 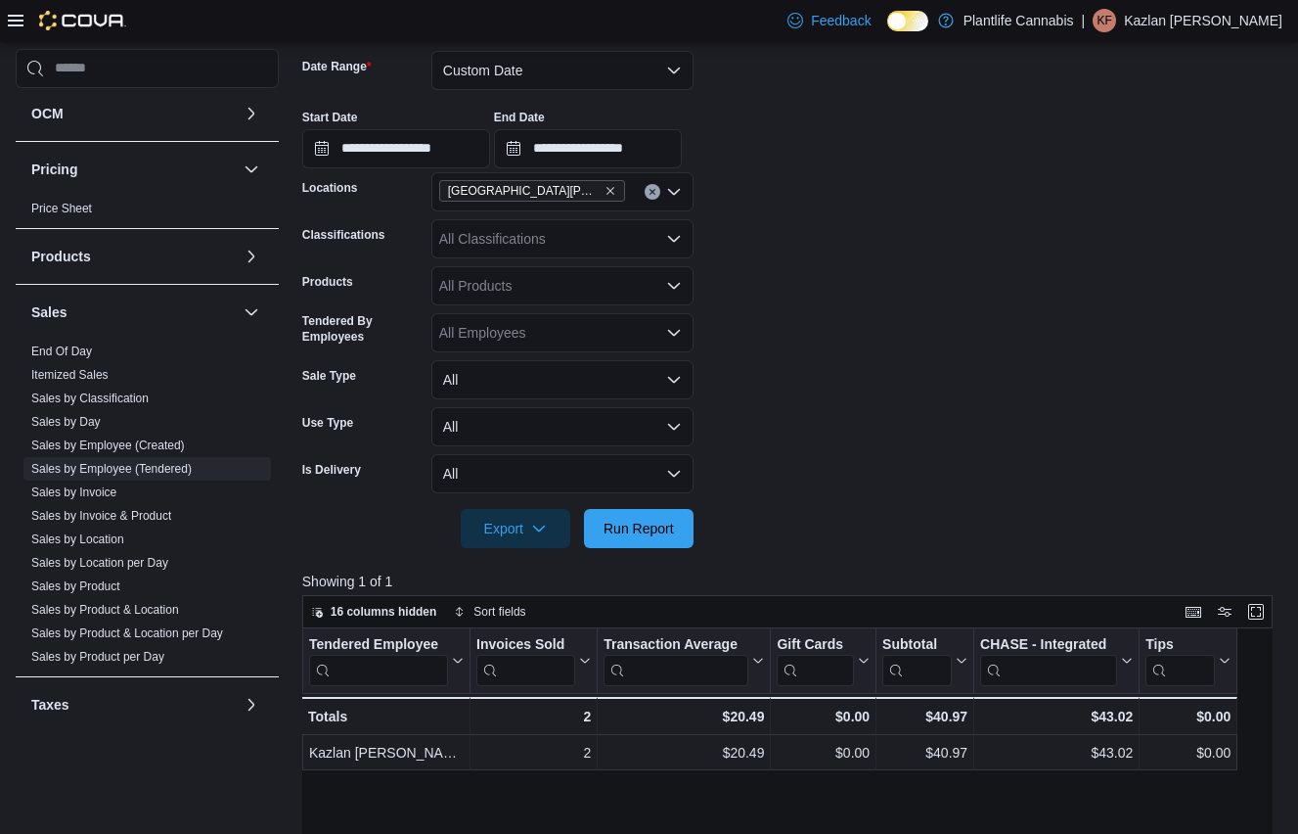 I want to click on span: St. Albert - Erin Ridge, so click(x=532, y=191).